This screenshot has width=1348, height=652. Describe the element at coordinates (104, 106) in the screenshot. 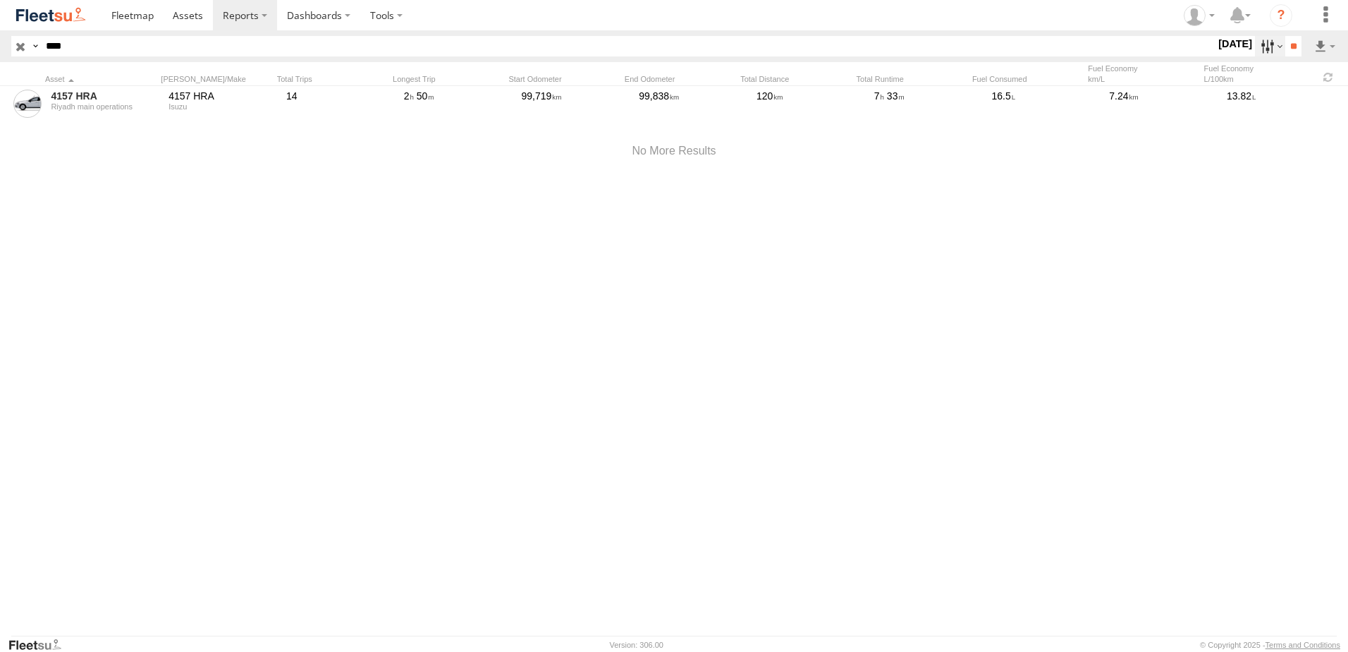

I see `div: Riyadh main operations` at that location.